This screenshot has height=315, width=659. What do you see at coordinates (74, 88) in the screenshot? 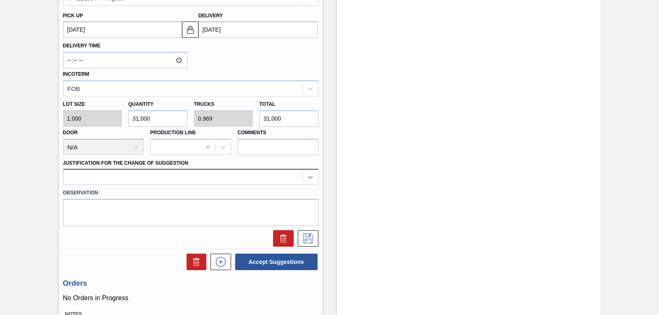
I see `div: FOB` at bounding box center [74, 88].